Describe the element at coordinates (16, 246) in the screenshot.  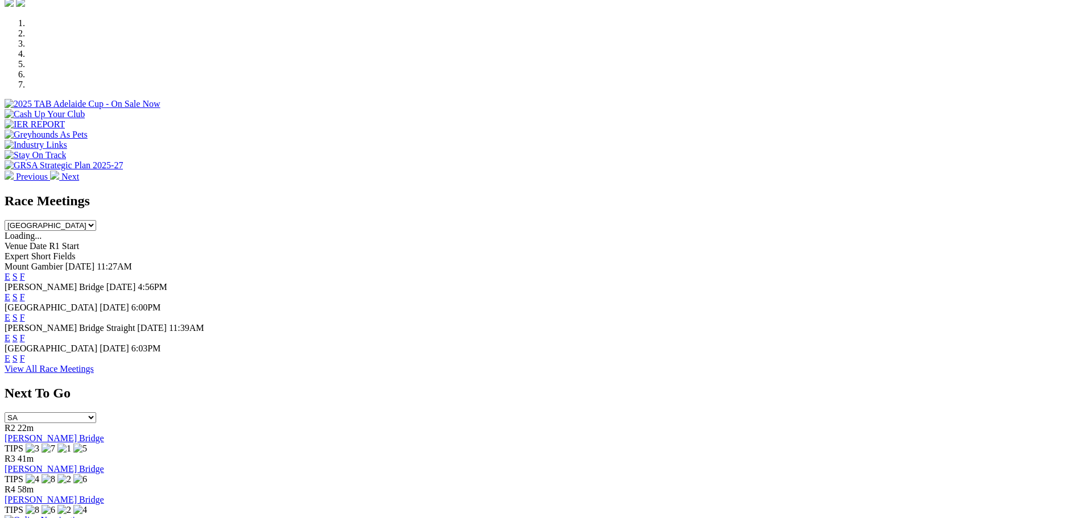
I see `span: Venue` at that location.